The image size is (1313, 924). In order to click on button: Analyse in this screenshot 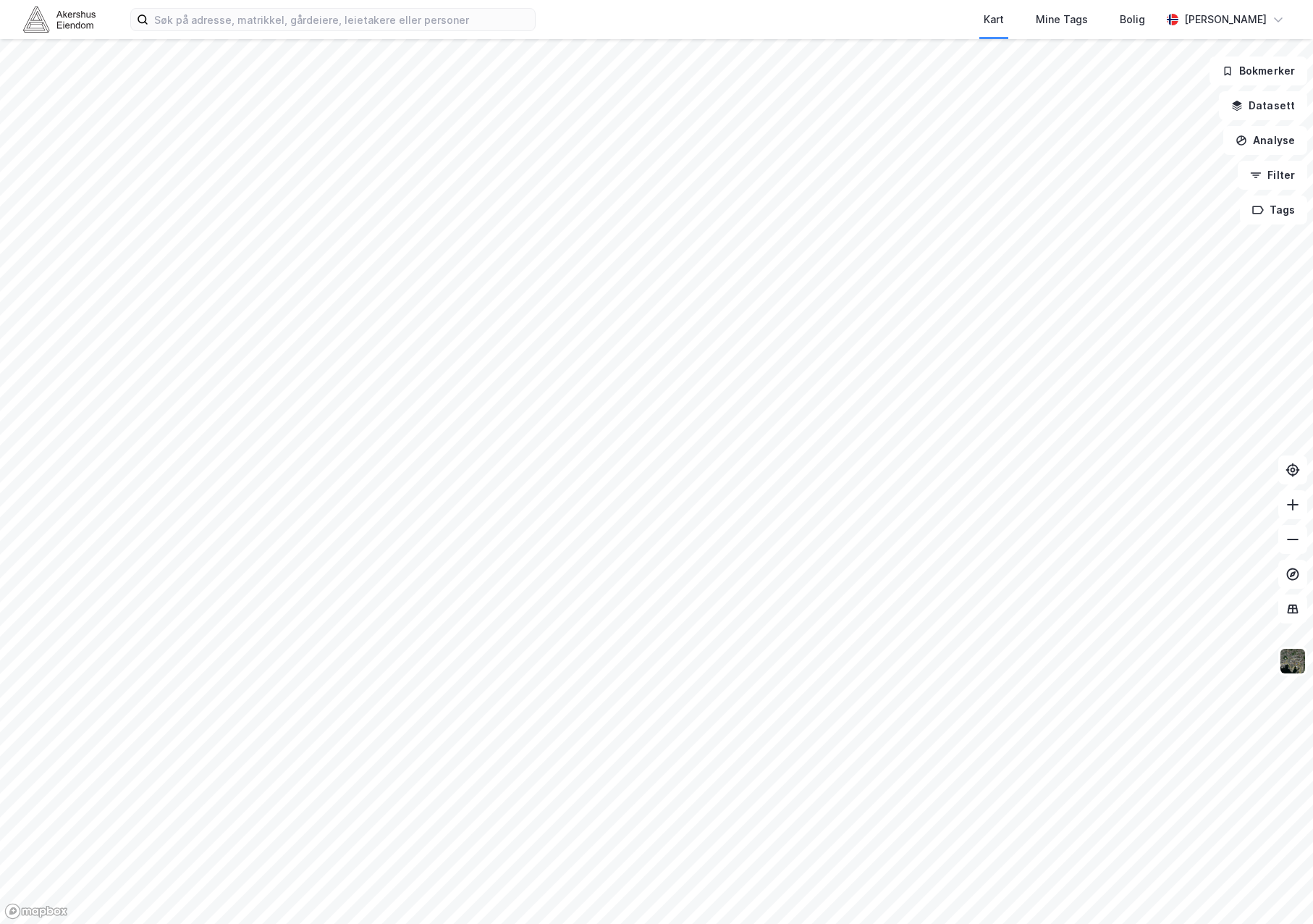, I will do `click(1265, 141)`.